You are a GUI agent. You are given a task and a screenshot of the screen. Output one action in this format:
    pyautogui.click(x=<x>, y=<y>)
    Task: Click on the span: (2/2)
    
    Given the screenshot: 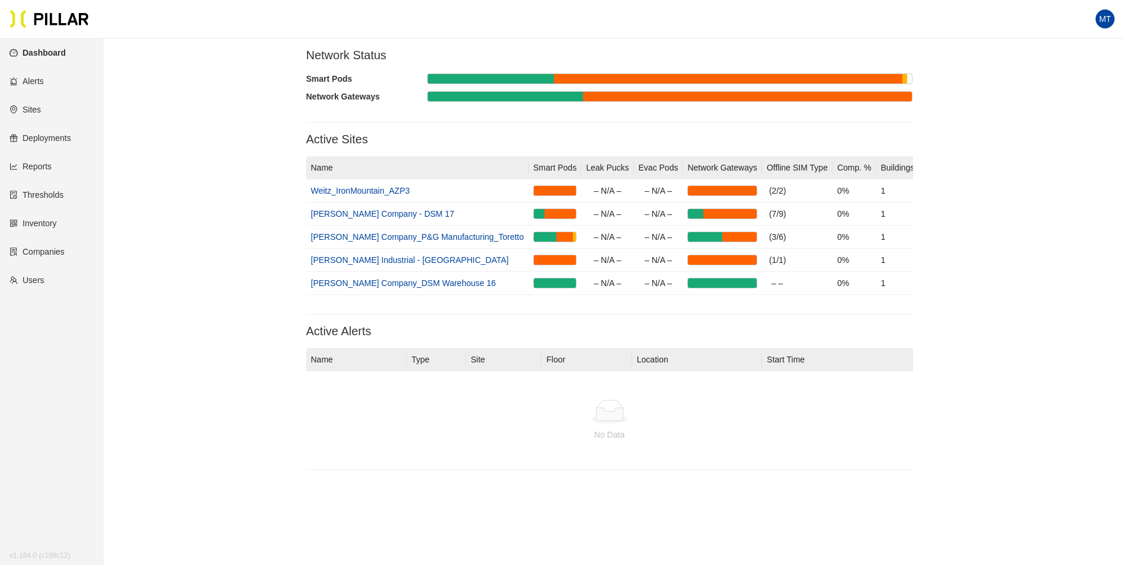 What is the action you would take?
    pyautogui.click(x=777, y=191)
    